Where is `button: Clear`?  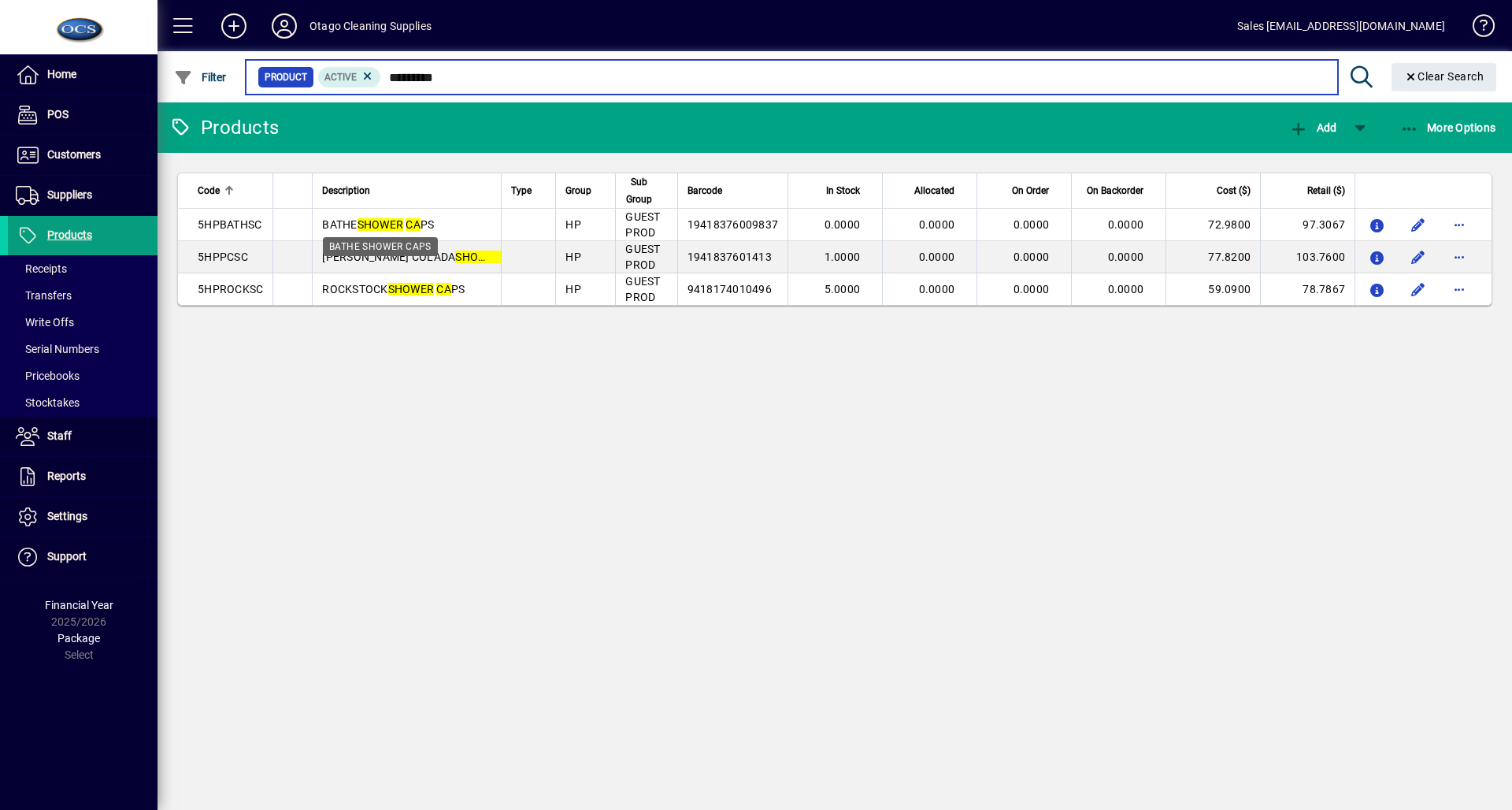 button: Clear is located at coordinates (1444, 77).